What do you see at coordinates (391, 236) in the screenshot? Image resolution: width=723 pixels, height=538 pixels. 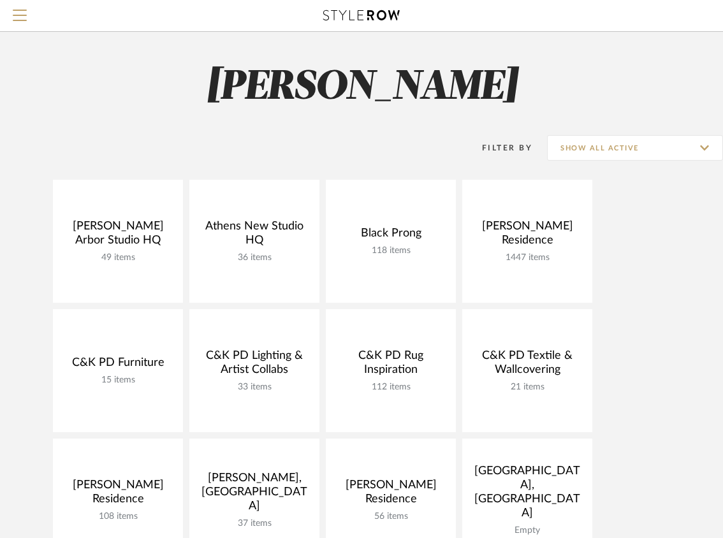 I see `div: Black Prong` at bounding box center [391, 236].